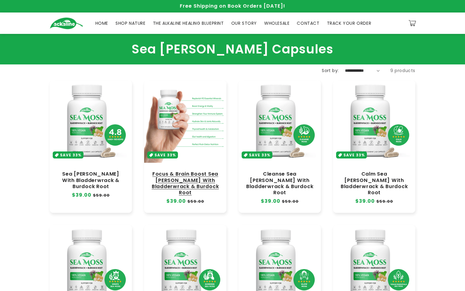  What do you see at coordinates (350, 23) in the screenshot?
I see `a: TRACK YOUR ORDER` at bounding box center [350, 23].